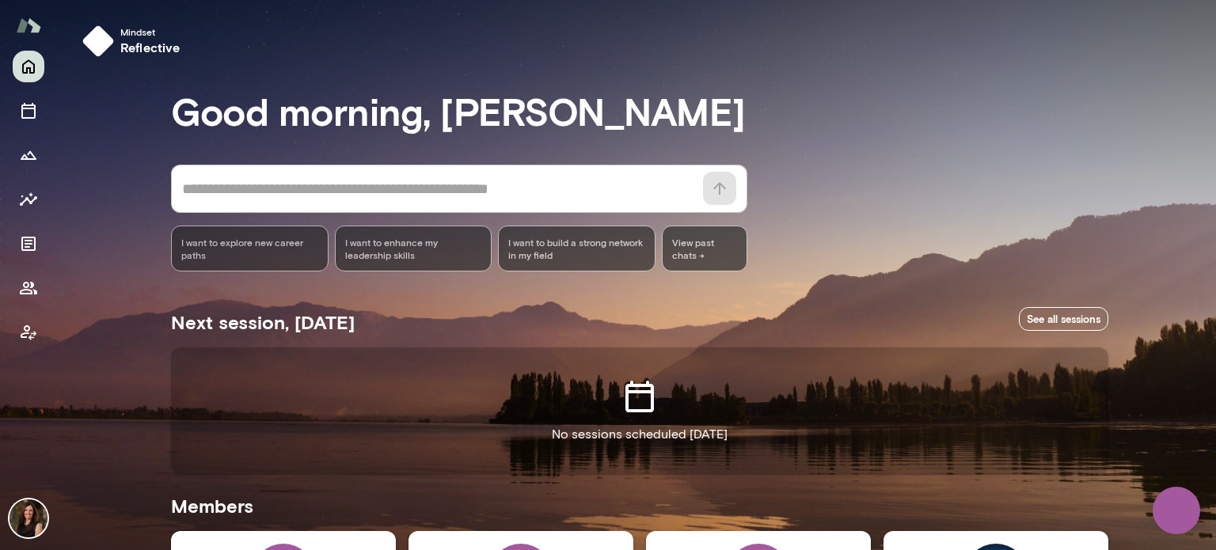 Image resolution: width=1216 pixels, height=550 pixels. Describe the element at coordinates (576, 248) in the screenshot. I see `span: I want to build a strong network in my field` at that location.